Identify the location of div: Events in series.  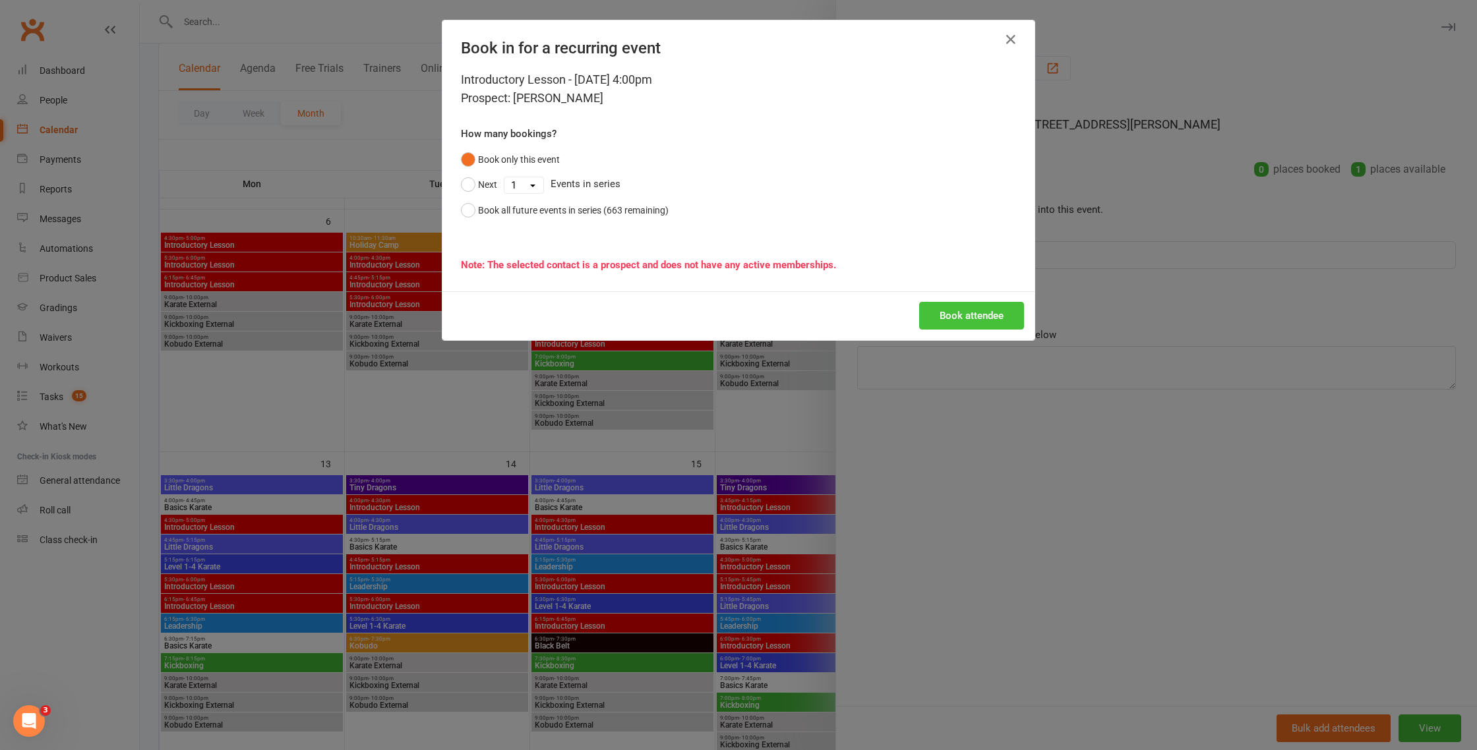
(738, 185).